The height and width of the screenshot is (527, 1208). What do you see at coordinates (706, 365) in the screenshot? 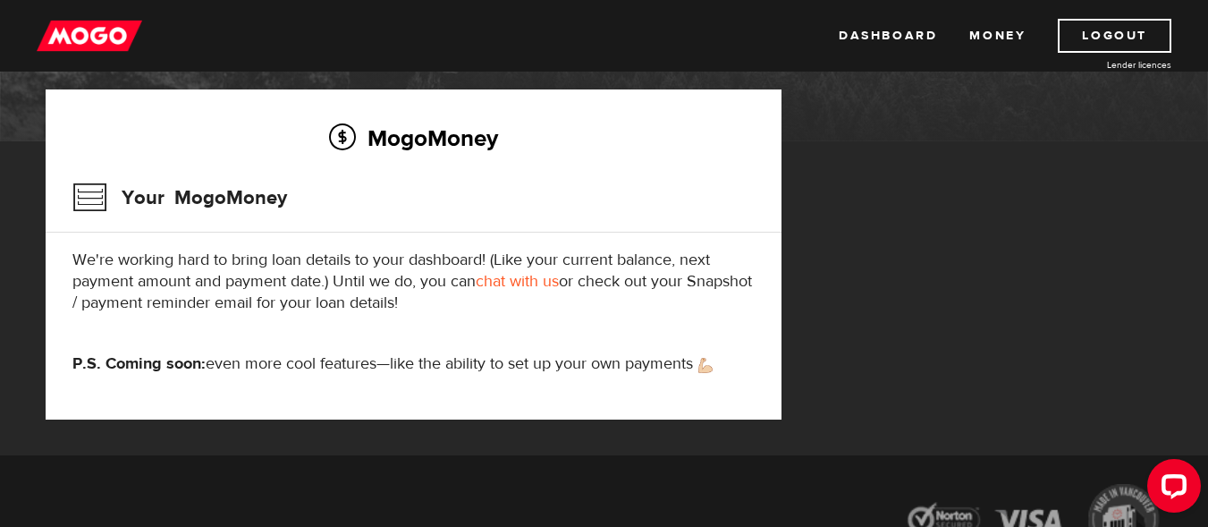
I see `img: strong arm emoji` at bounding box center [706, 365].